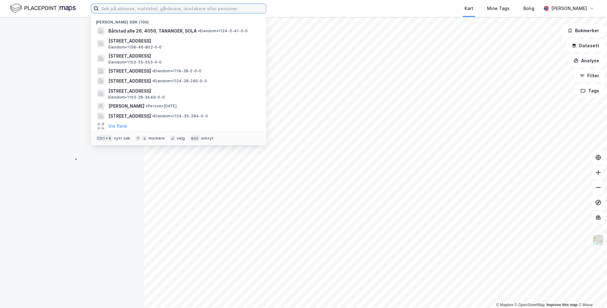  I want to click on div: esc, so click(195, 139).